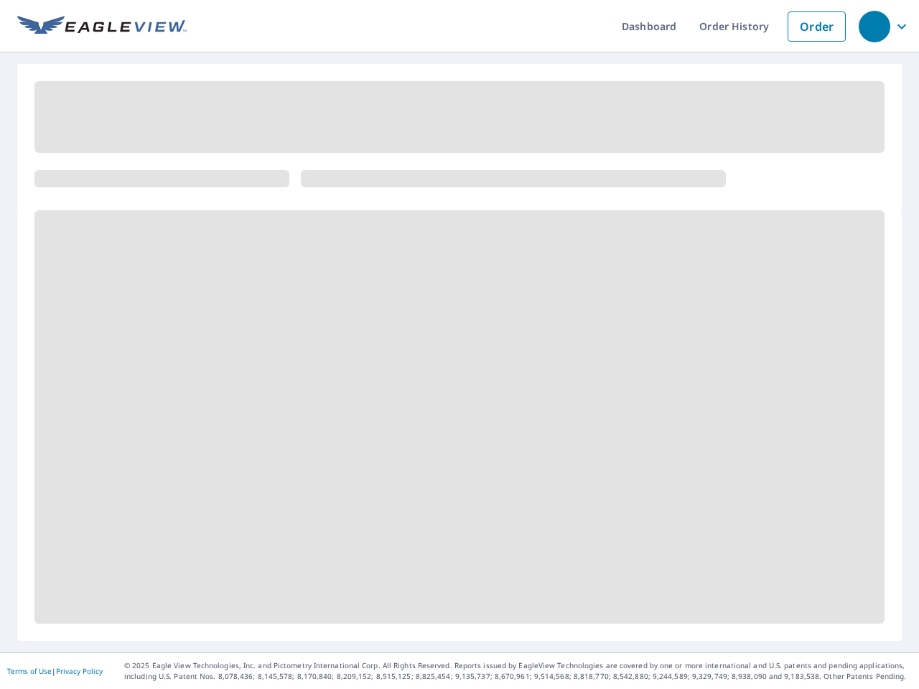  Describe the element at coordinates (102, 27) in the screenshot. I see `img: EV Logo` at that location.